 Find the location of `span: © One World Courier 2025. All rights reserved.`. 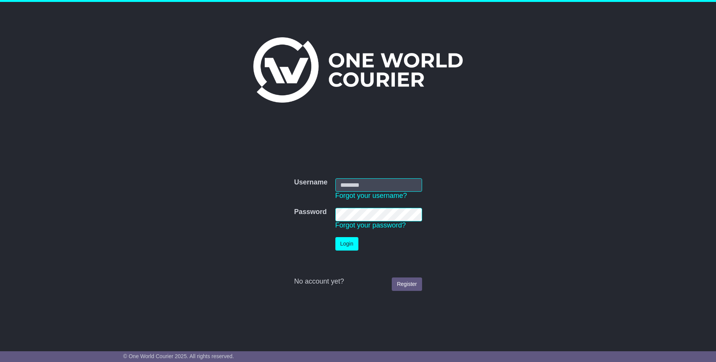

span: © One World Courier 2025. All rights reserved. is located at coordinates (179, 356).